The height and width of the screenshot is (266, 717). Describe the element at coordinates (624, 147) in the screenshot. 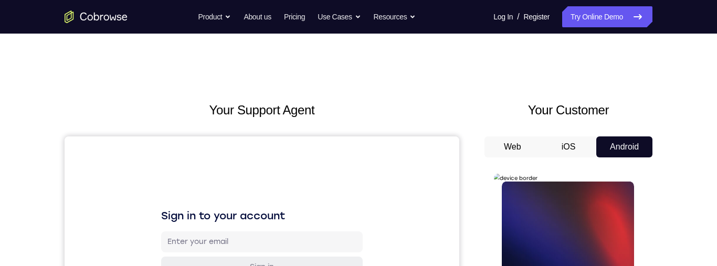

I see `button: Android` at that location.